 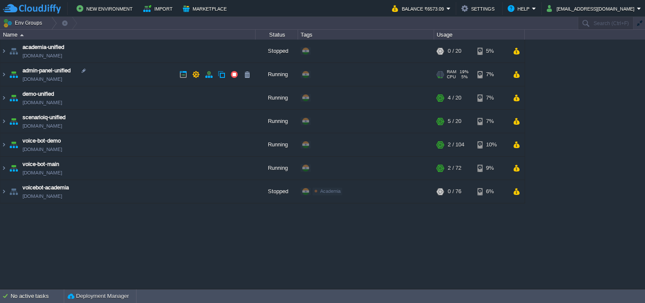 What do you see at coordinates (456, 144) in the screenshot?
I see `div: 2 / 104` at bounding box center [456, 144].